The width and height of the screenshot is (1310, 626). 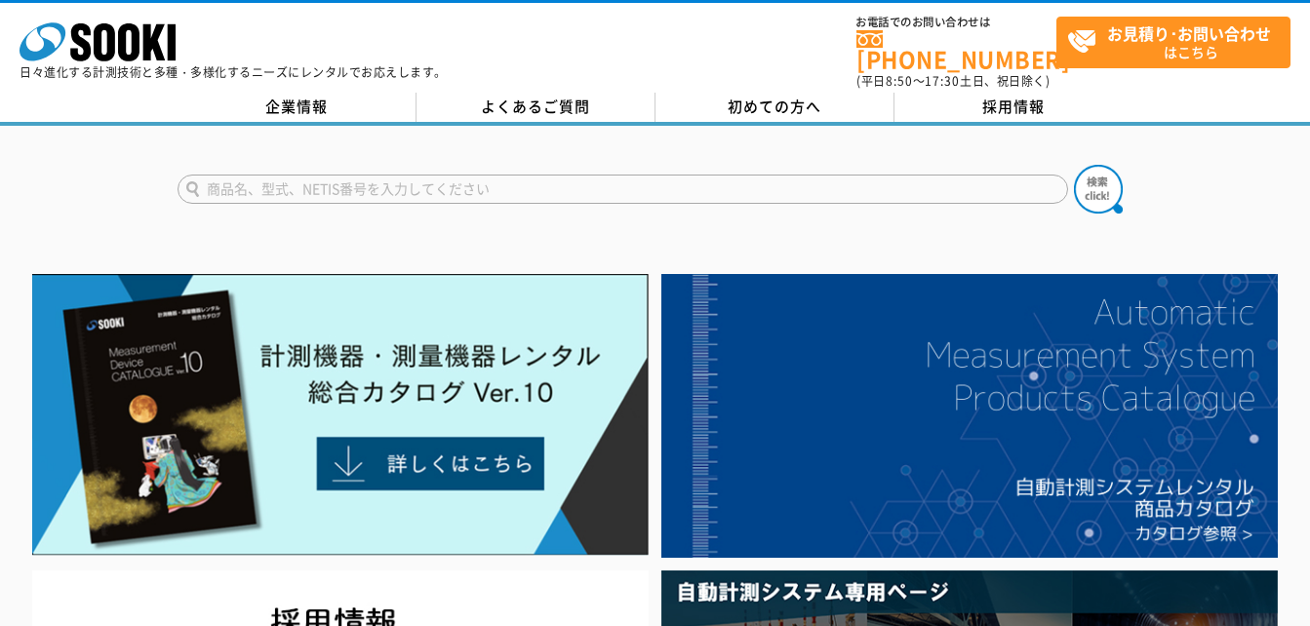 What do you see at coordinates (1098, 189) in the screenshot?
I see `img: btn_search.png` at bounding box center [1098, 189].